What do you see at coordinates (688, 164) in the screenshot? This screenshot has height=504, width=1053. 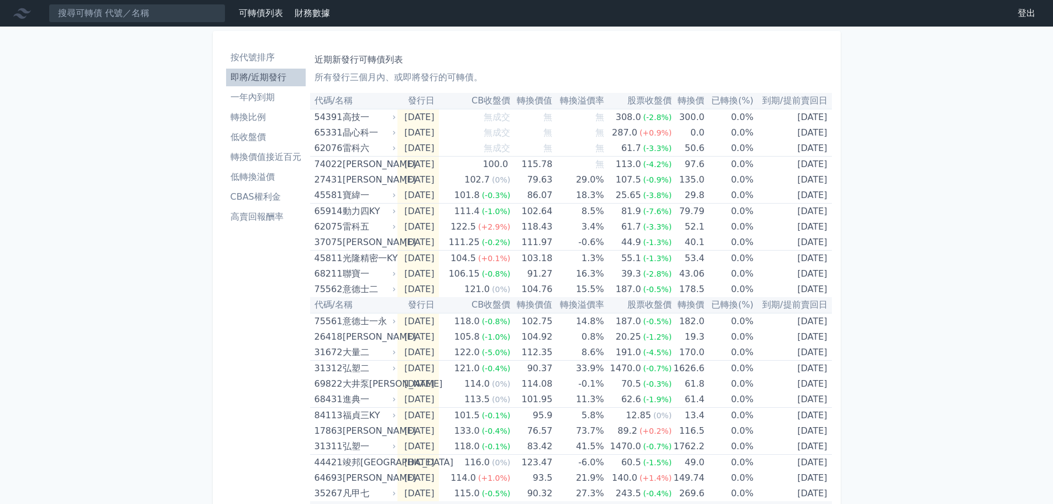 I see `td: 97.6` at bounding box center [688, 164].